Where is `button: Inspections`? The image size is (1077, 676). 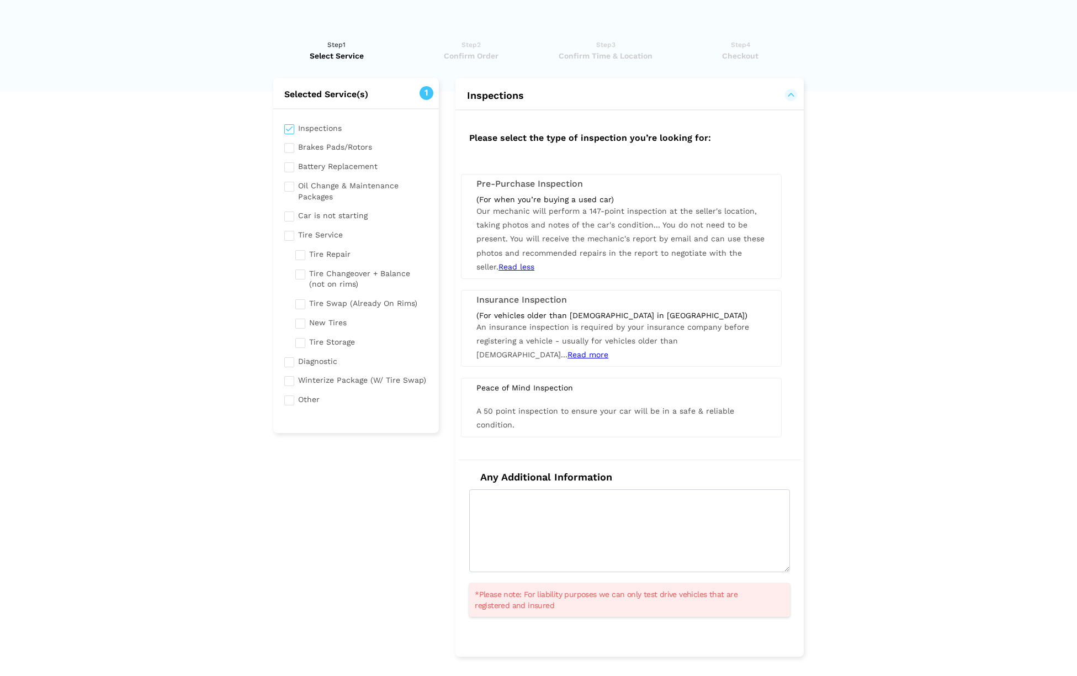 button: Inspections is located at coordinates (630, 96).